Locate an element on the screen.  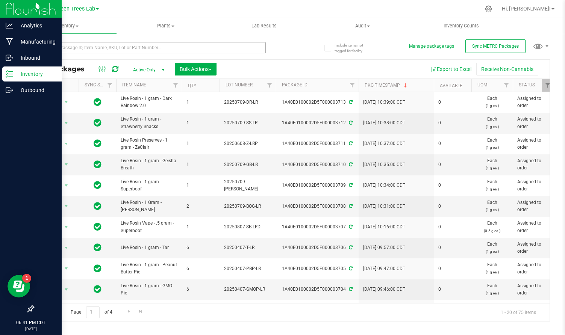
input: 1 is located at coordinates (93, 312).